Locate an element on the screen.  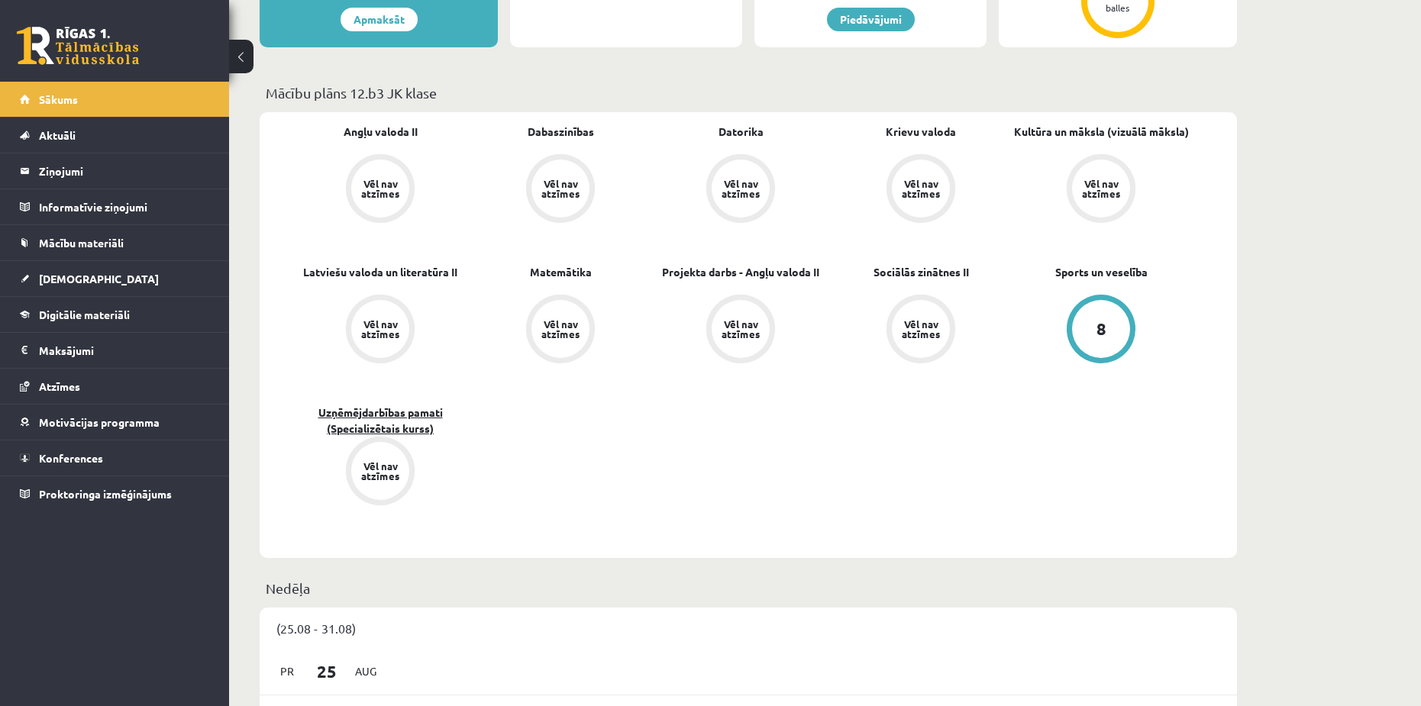
a: Motivācijas programma is located at coordinates (115, 422).